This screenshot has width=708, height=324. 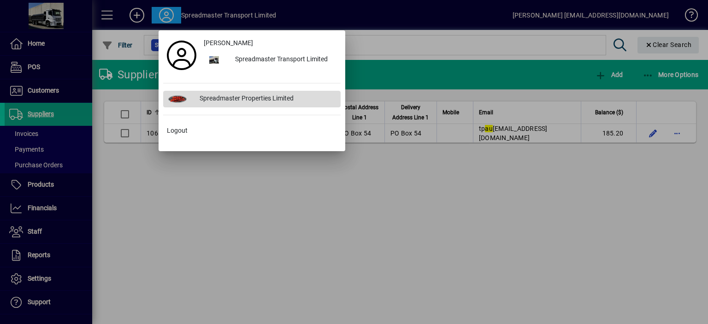 What do you see at coordinates (252, 99) in the screenshot?
I see `button: Spreadmaster Properties Limited` at bounding box center [252, 99].